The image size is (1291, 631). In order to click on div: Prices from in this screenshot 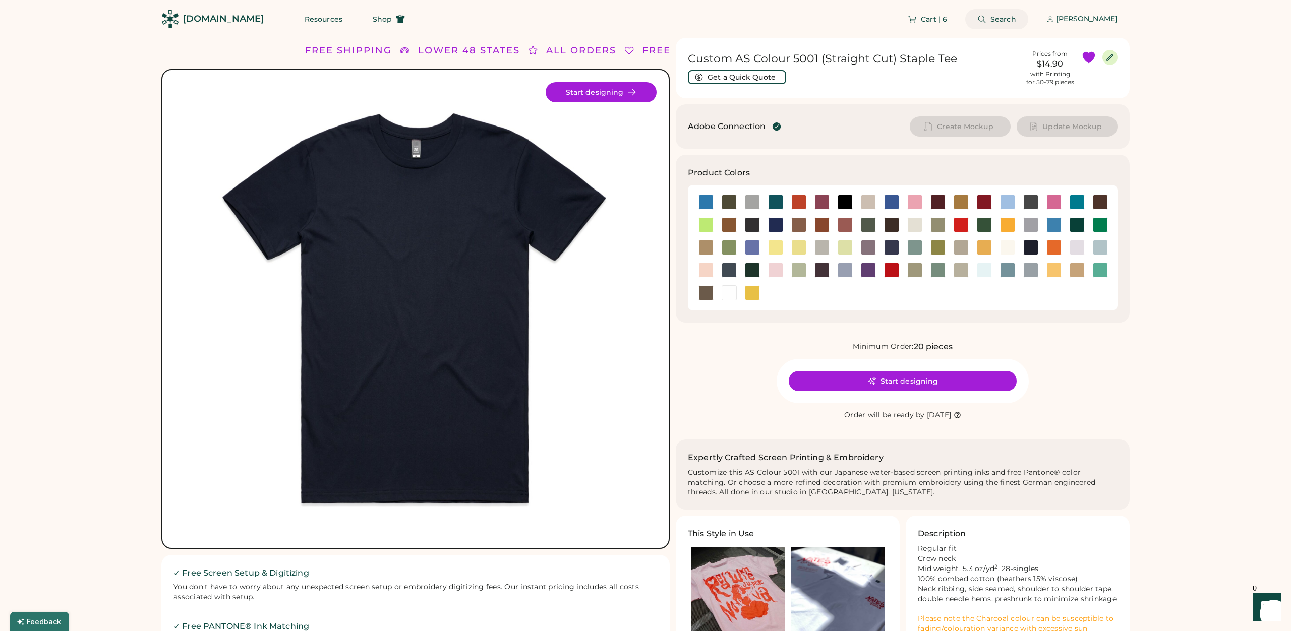, I will do `click(1050, 54)`.